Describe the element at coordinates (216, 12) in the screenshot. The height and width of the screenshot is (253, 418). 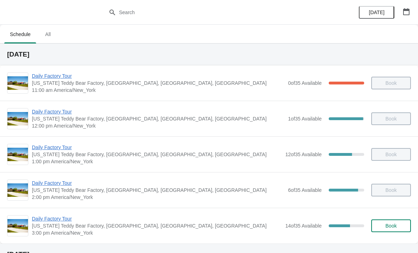
I see `input: Search` at that location.